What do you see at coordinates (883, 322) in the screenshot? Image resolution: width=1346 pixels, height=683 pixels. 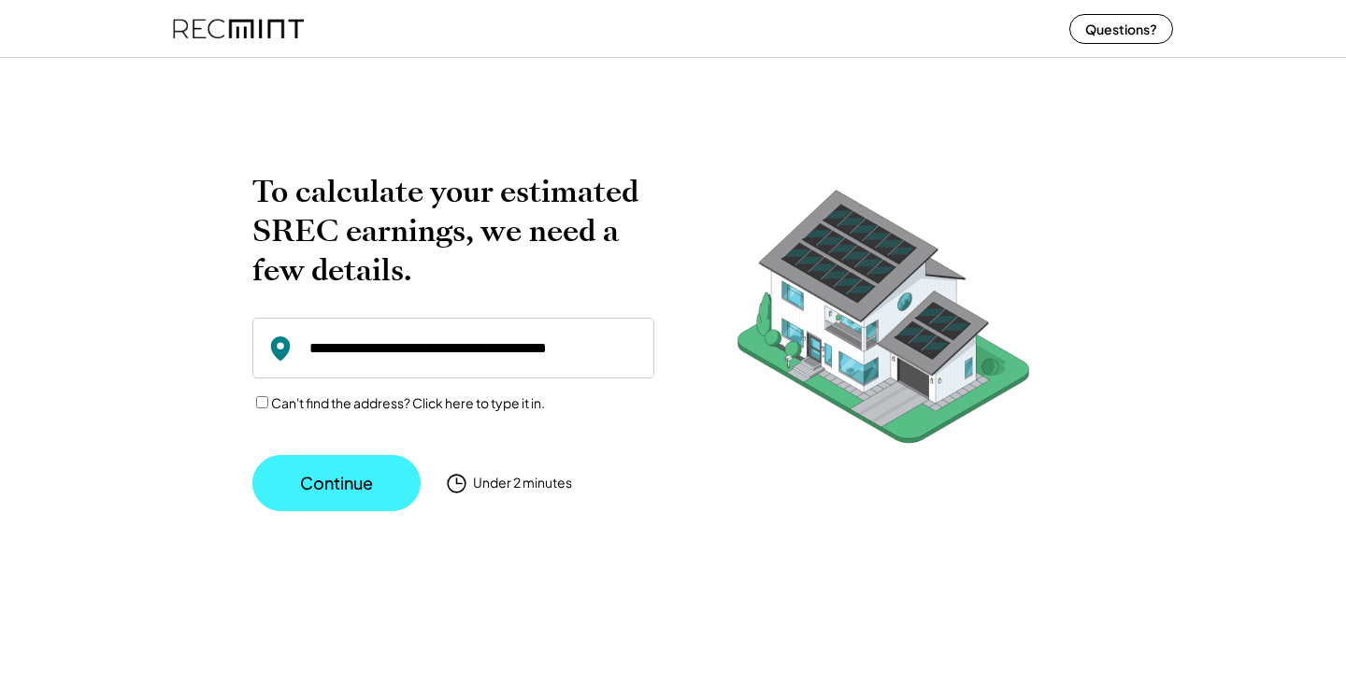 I see `img: RecMintArtboard%207.png` at bounding box center [883, 322].